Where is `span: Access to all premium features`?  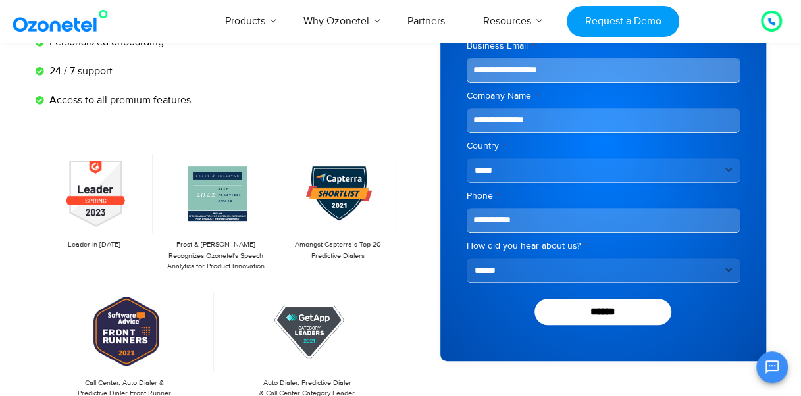 span: Access to all premium features is located at coordinates (118, 100).